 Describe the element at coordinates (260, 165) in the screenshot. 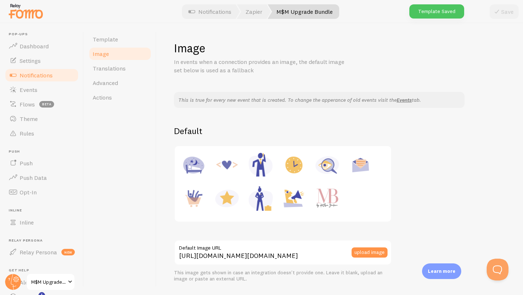

I see `img: Male Executive` at that location.